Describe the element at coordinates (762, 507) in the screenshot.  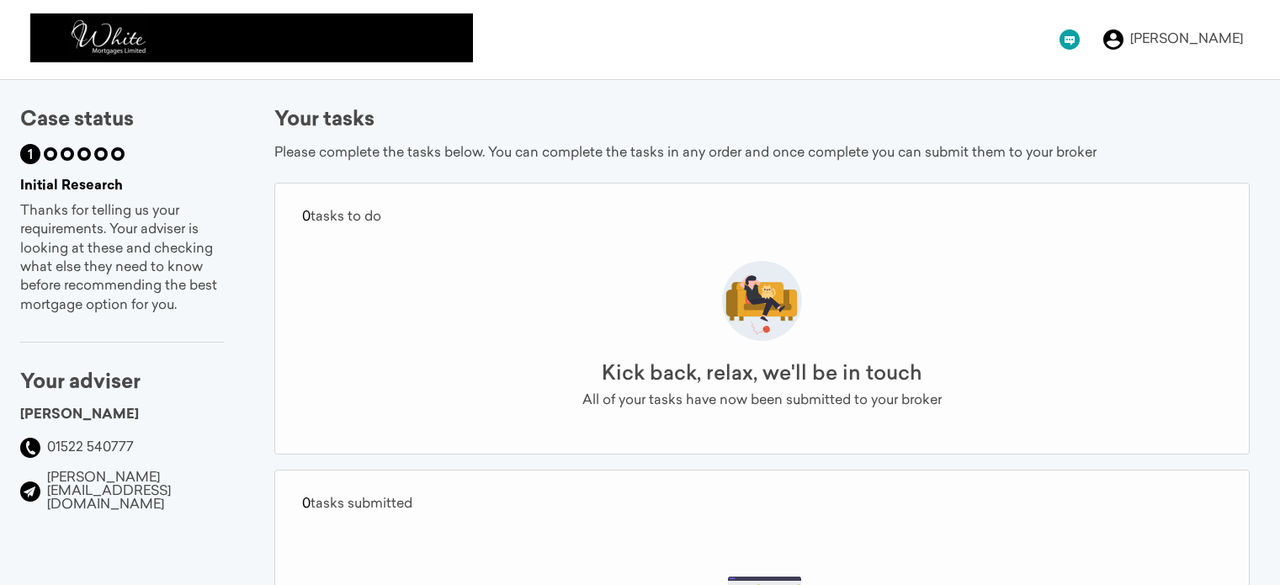
I see `div: tasks submitted` at that location.